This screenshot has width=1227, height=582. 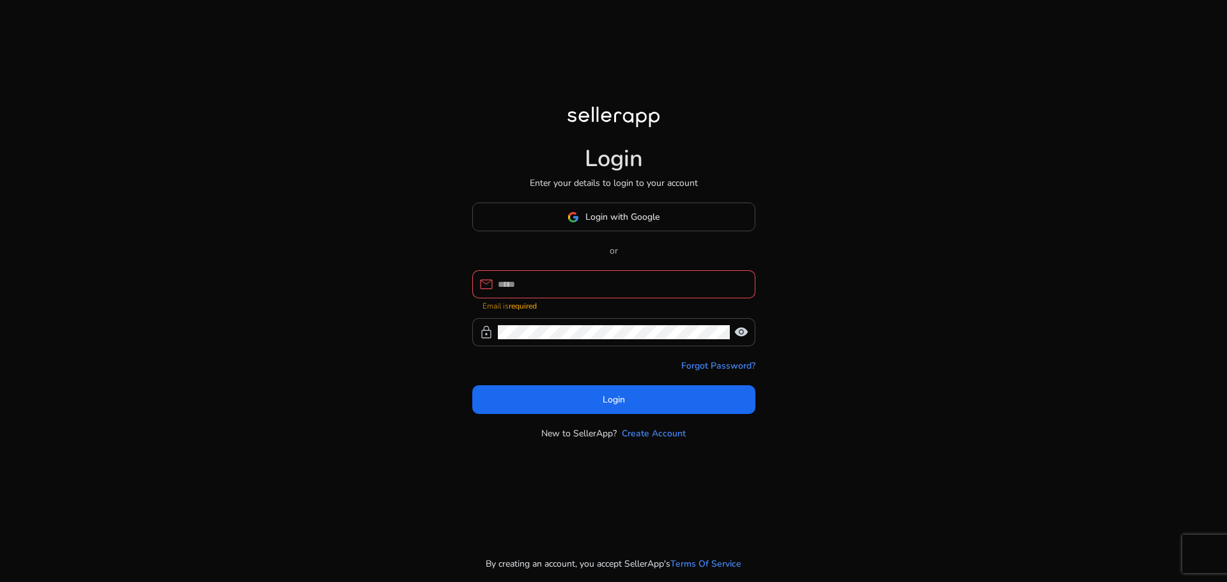 I want to click on mat-error: Email is, so click(x=614, y=305).